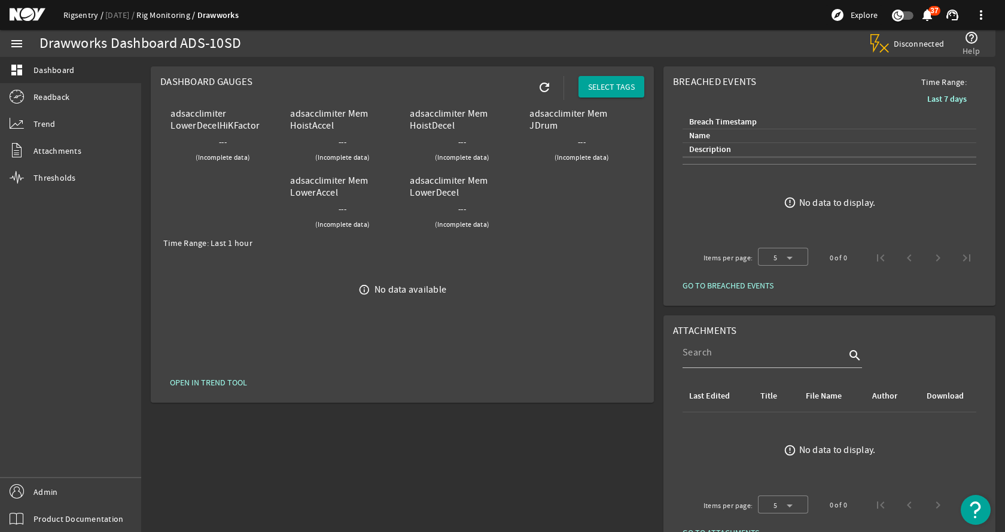  I want to click on button: Last 7 days, so click(947, 99).